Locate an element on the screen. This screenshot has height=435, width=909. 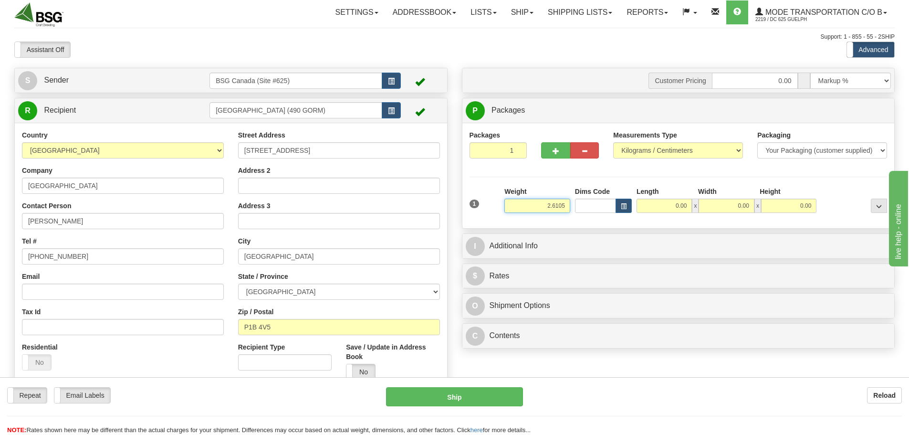
span: C is located at coordinates (475, 336).